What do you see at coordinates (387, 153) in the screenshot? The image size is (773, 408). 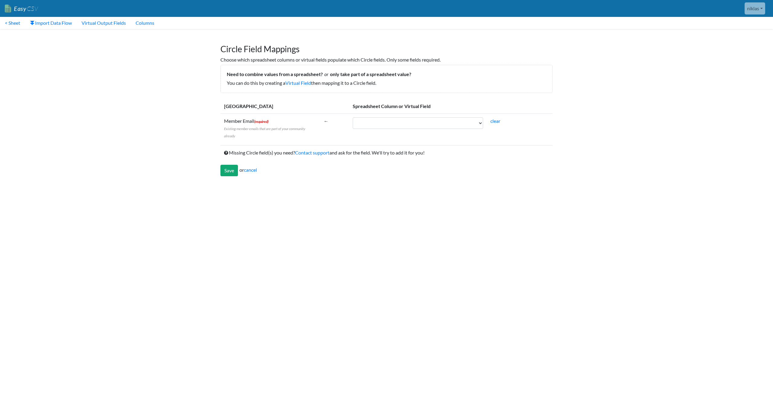 I see `td: Missing Circle field(s) you need? and ask for the field. We'll try to add it for you!` at bounding box center [387, 153].